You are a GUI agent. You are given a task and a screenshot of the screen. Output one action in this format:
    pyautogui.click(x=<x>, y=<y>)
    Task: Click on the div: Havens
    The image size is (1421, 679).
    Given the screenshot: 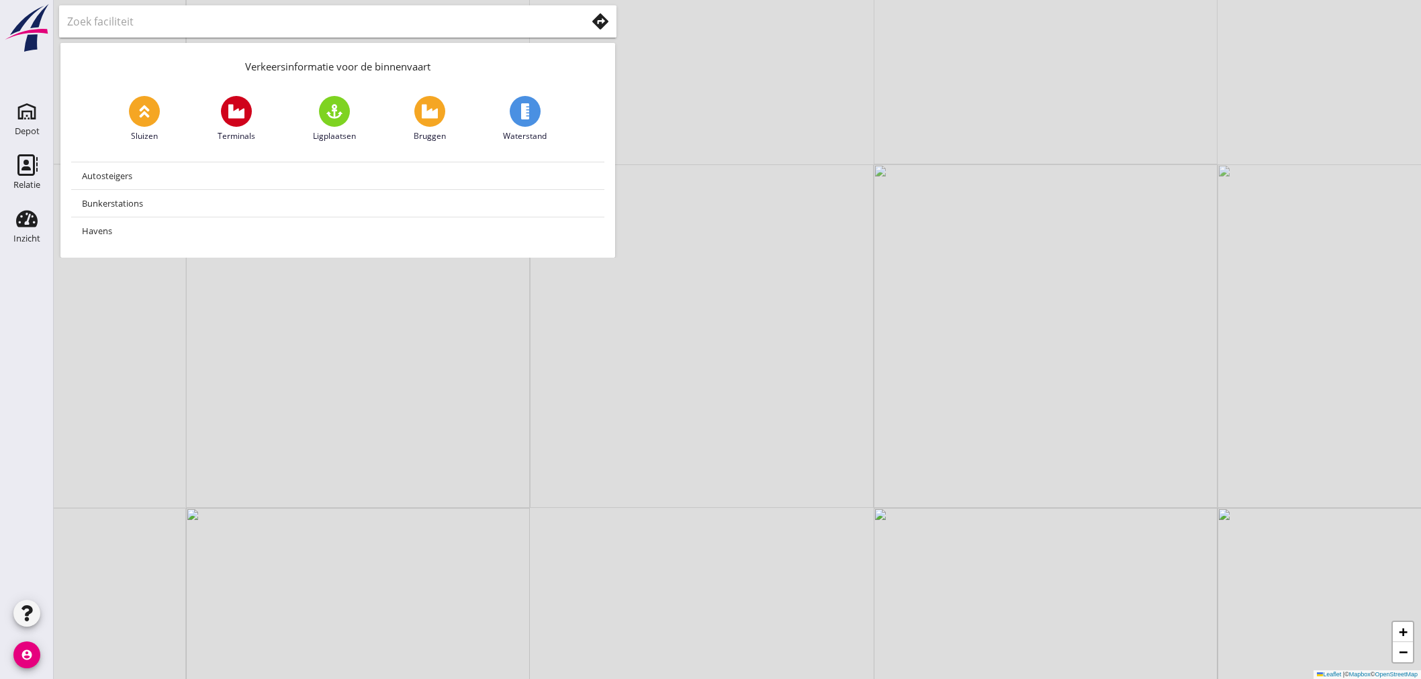 What is the action you would take?
    pyautogui.click(x=338, y=231)
    